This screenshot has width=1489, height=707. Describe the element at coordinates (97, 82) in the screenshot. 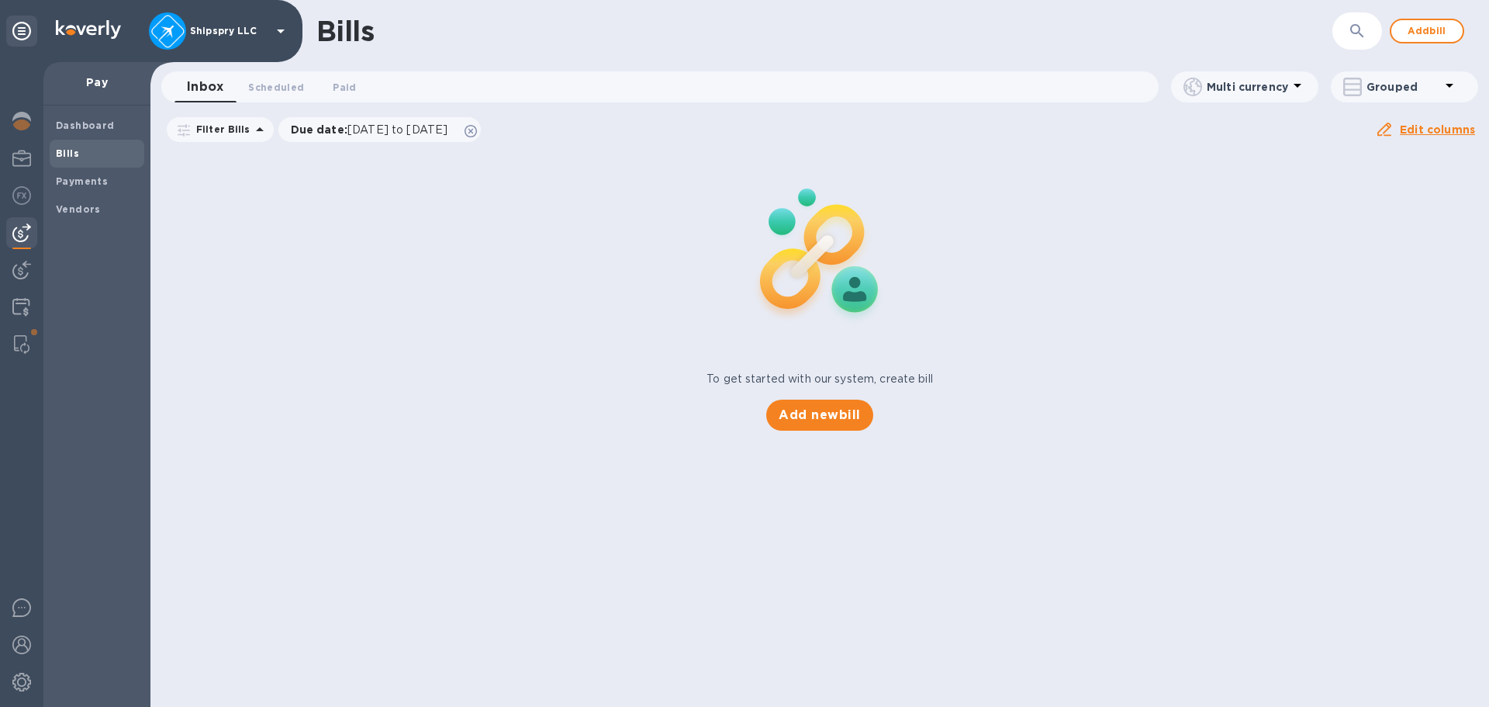

I see `p: Pay` at that location.